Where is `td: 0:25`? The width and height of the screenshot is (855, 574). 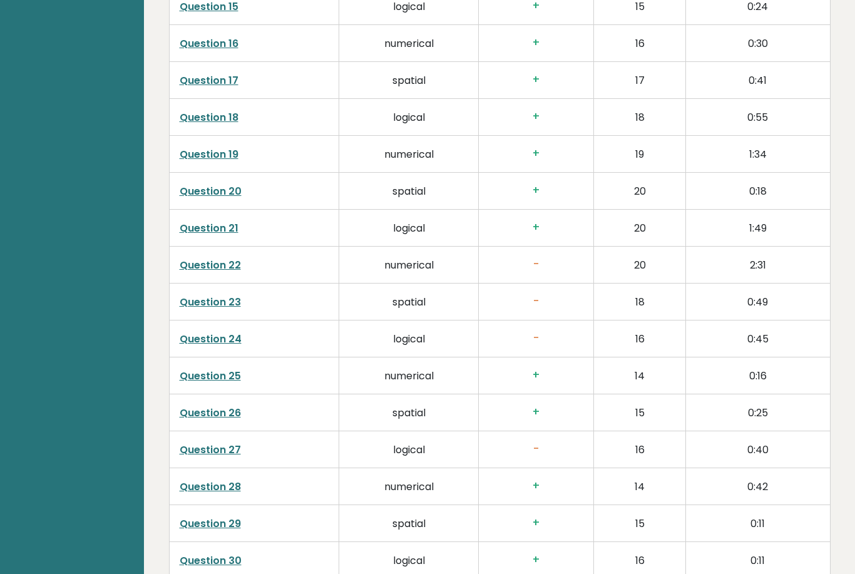 td: 0:25 is located at coordinates (758, 413).